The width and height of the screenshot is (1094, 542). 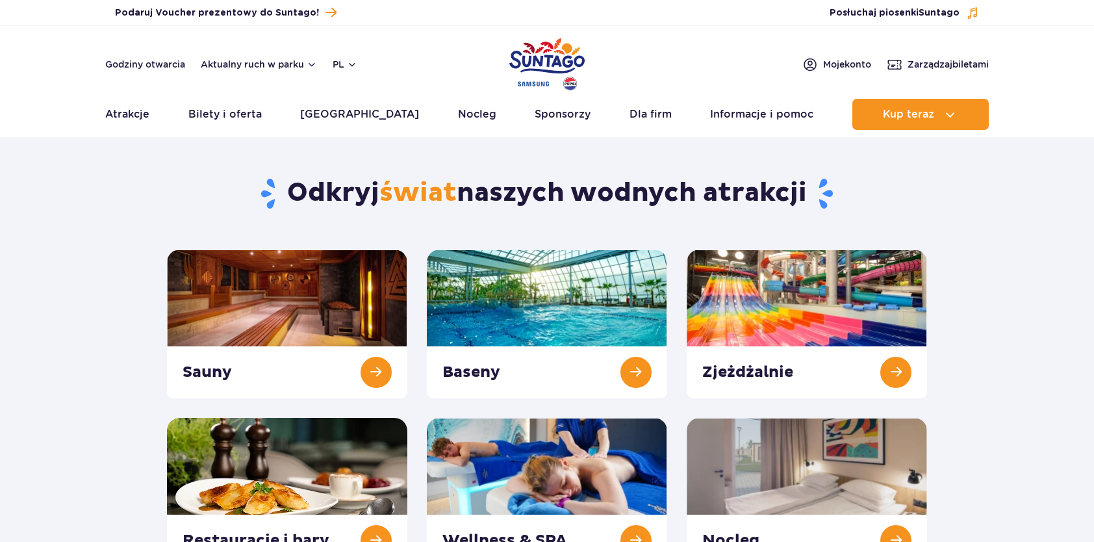 I want to click on a: Podaruj Voucher prezentowy do Suntago!, so click(x=225, y=12).